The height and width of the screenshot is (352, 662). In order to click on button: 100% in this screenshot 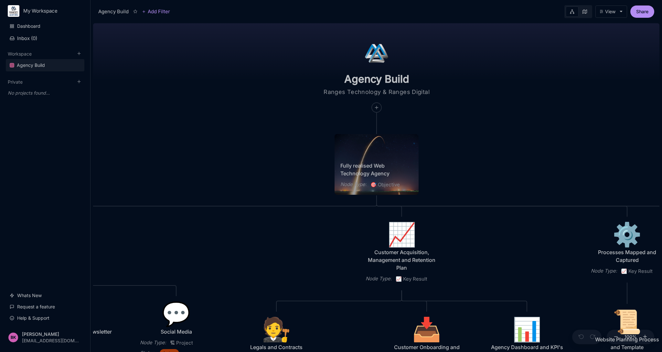, I will do `click(631, 337)`.